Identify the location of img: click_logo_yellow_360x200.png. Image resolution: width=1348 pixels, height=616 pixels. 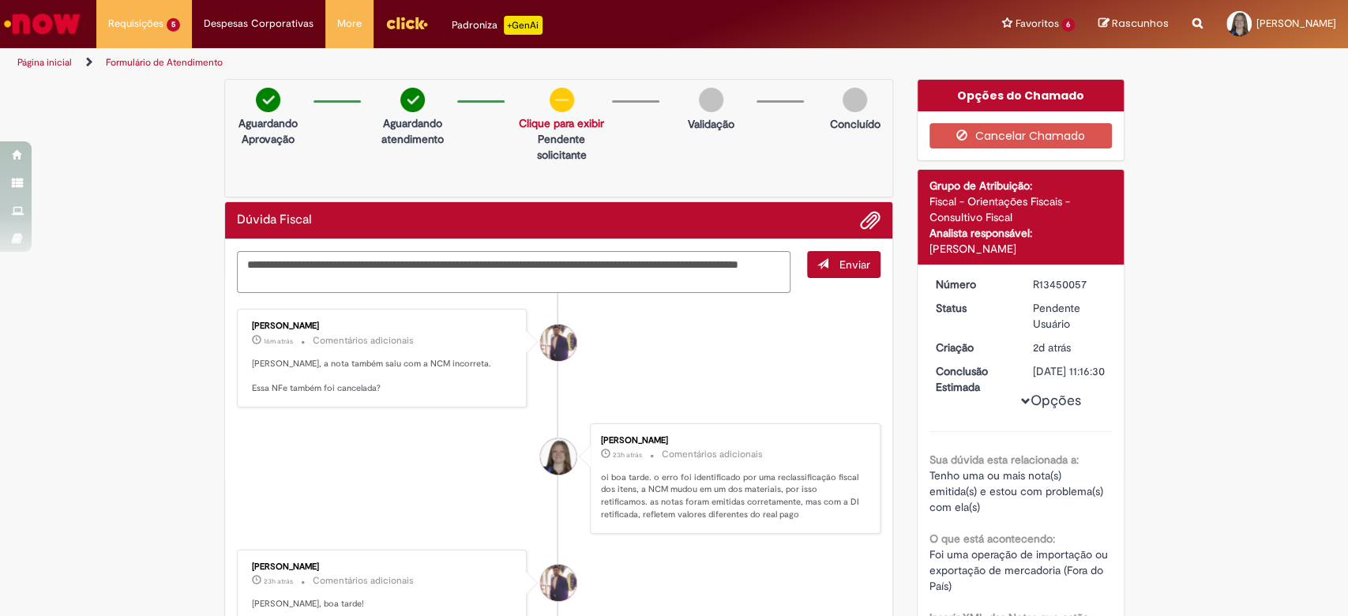
(407, 23).